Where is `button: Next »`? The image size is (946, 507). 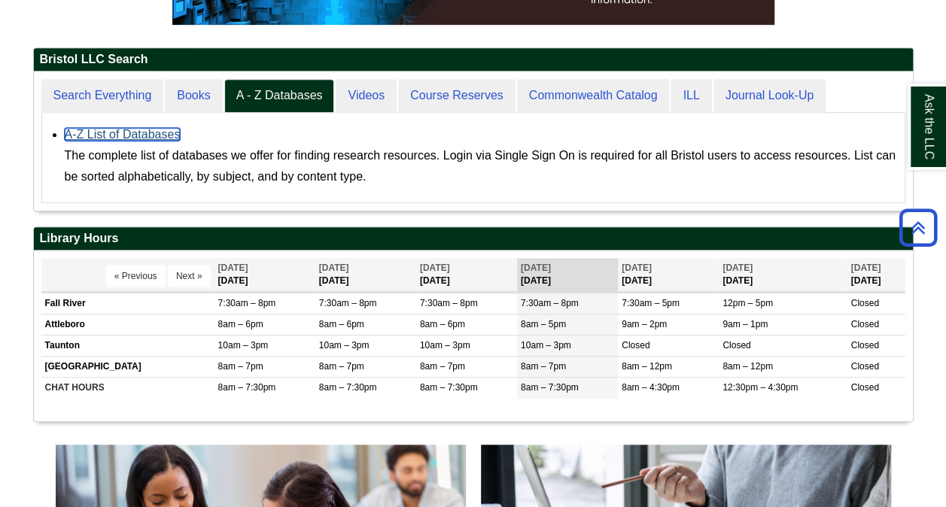 button: Next » is located at coordinates (189, 276).